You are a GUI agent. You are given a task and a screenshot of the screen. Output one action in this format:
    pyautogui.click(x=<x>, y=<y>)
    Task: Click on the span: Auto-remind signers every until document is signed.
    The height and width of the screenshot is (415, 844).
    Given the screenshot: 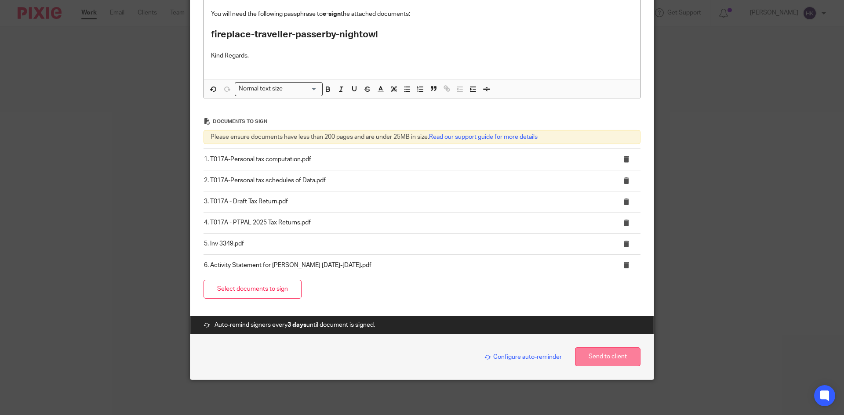 What is the action you would take?
    pyautogui.click(x=294, y=325)
    